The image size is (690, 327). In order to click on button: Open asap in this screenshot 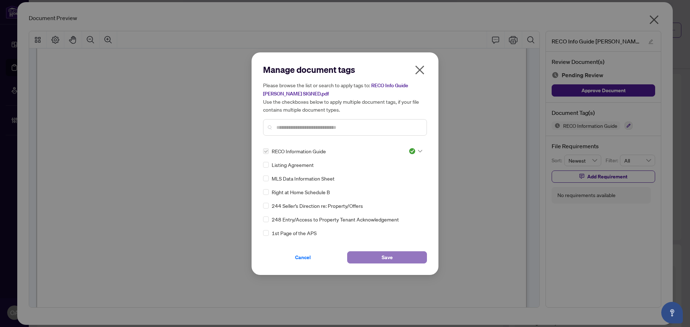, I will do `click(672, 313)`.